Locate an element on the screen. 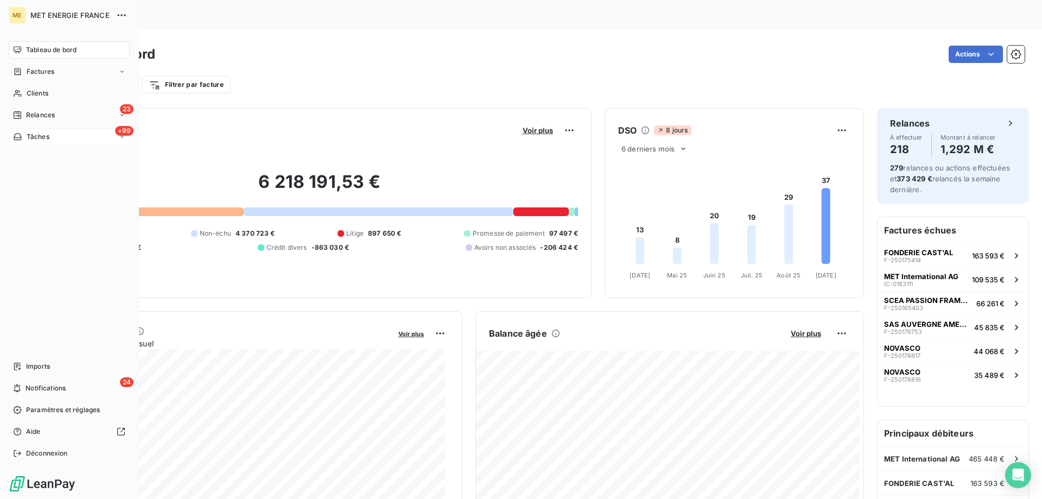 The width and height of the screenshot is (1042, 499). div: Open Intercom Messenger is located at coordinates (1018, 475).